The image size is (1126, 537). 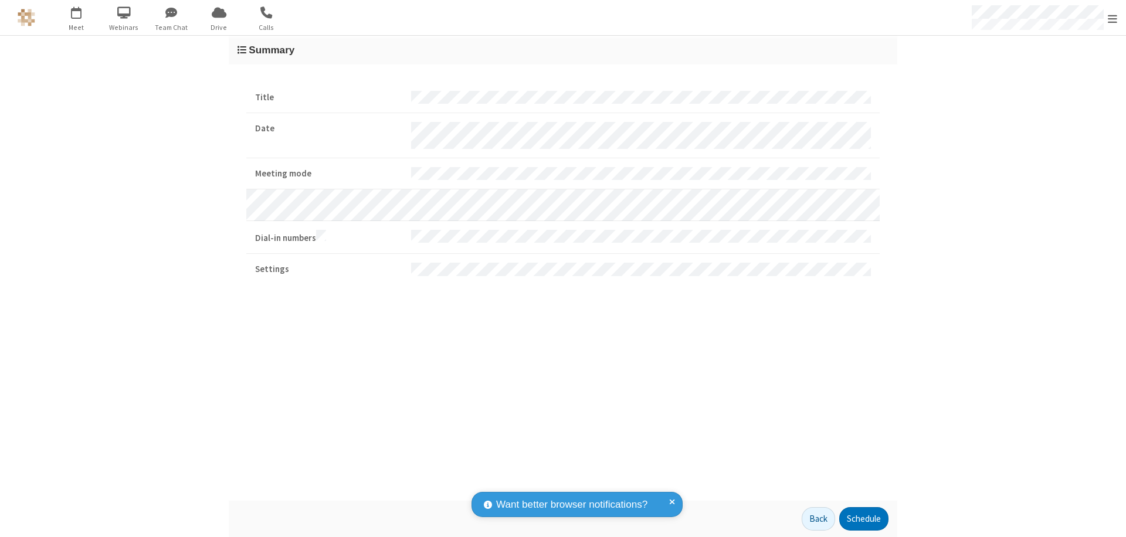 What do you see at coordinates (328, 128) in the screenshot?
I see `strong: Date` at bounding box center [328, 128].